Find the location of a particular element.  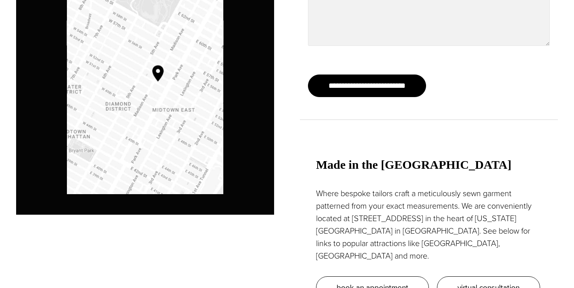

p: Where bespoke tailors craft a meticulously sewn garment patterned from your exact measurements. W... is located at coordinates (429, 225).